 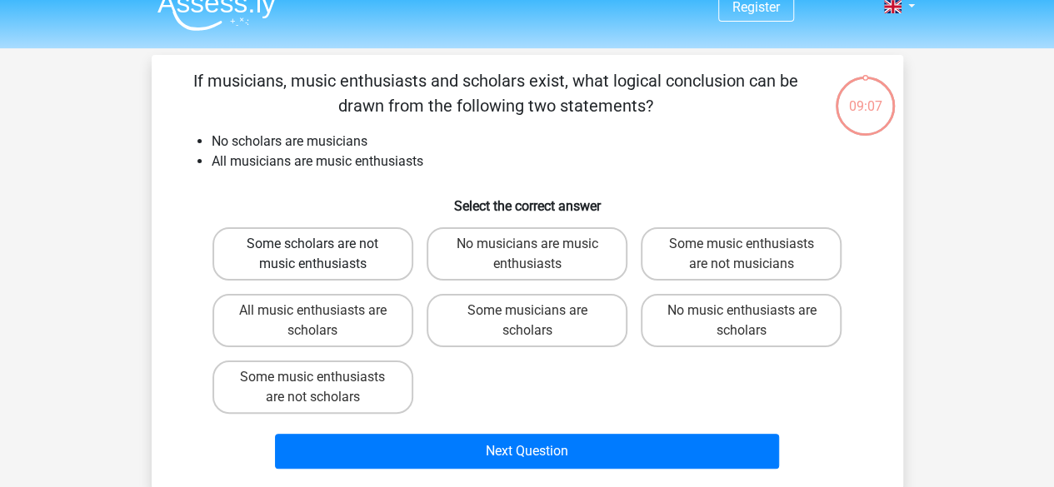 I want to click on label: All music enthusiasts are scholars, so click(x=312, y=321).